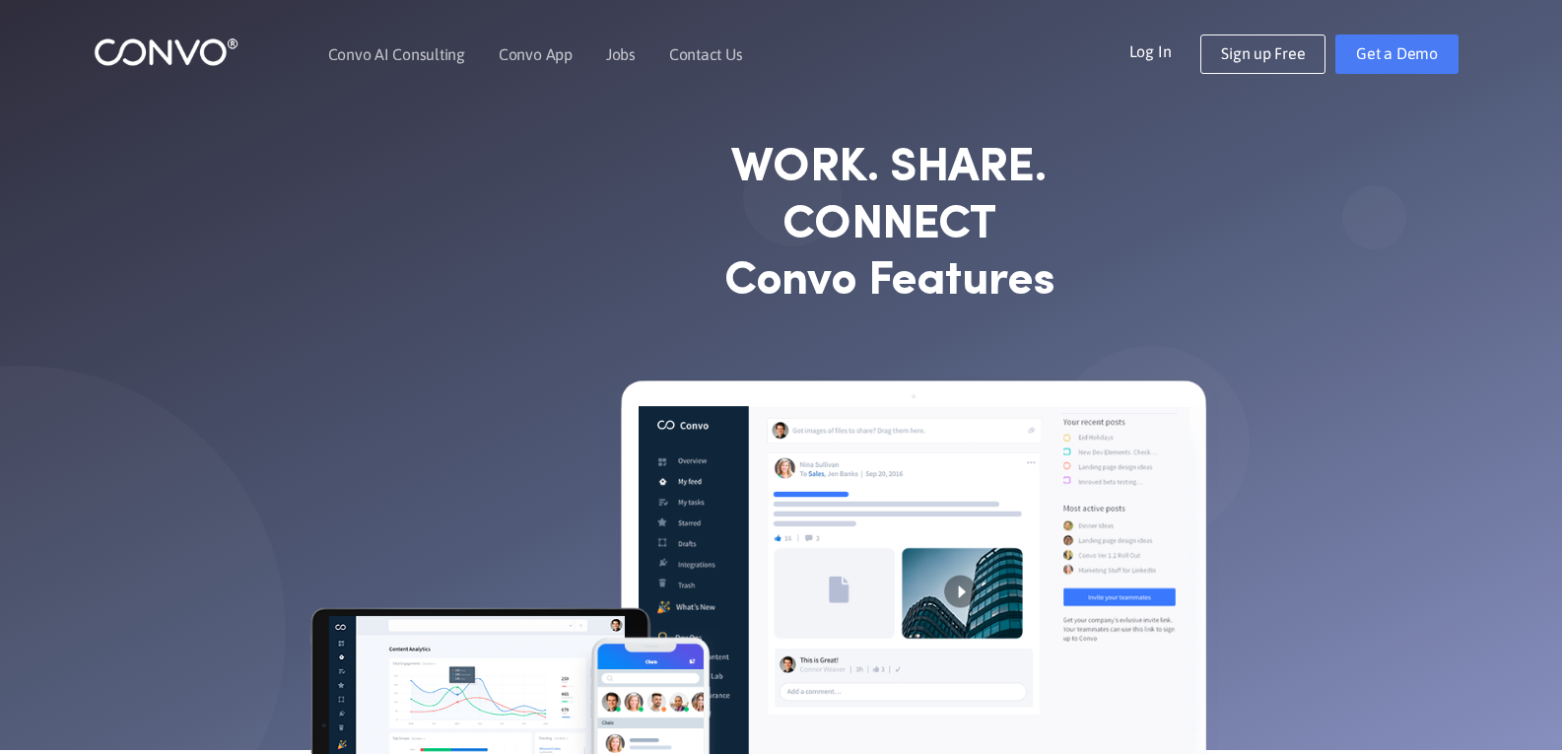 This screenshot has height=754, width=1562. What do you see at coordinates (396, 54) in the screenshot?
I see `a: Convo AI Consulting` at bounding box center [396, 54].